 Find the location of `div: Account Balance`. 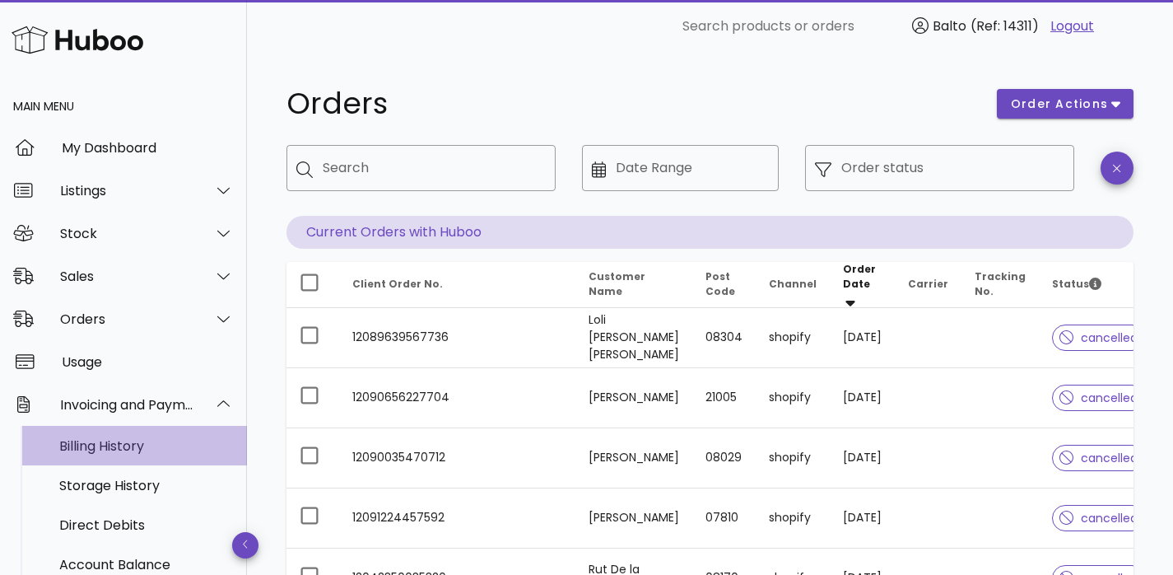

div: Account Balance is located at coordinates (147, 564).